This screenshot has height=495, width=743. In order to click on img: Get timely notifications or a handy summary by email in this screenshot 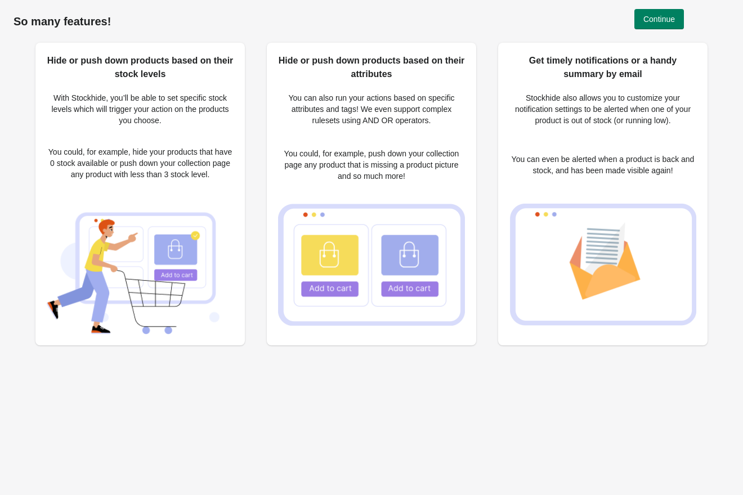, I will do `click(603, 264)`.